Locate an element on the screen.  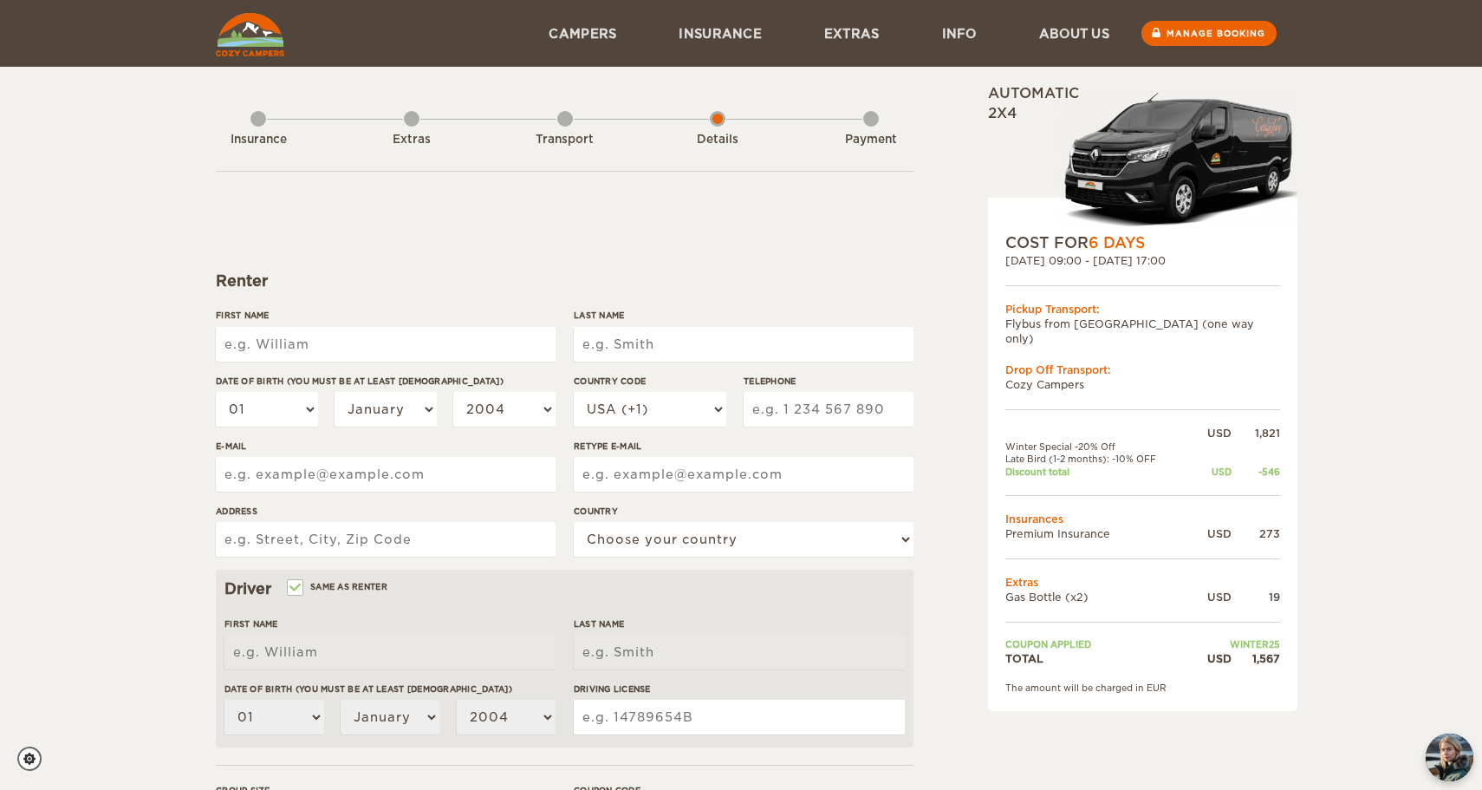
td: Gas Bottle (x2) is located at coordinates (1098, 596).